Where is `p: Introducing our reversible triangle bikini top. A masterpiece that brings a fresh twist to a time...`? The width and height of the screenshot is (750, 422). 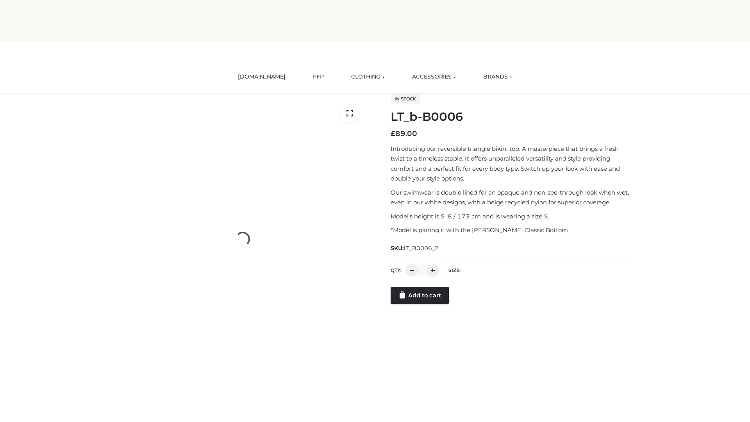
p: Introducing our reversible triangle bikini top. A masterpiece that brings a fresh twist to a time... is located at coordinates (512, 164).